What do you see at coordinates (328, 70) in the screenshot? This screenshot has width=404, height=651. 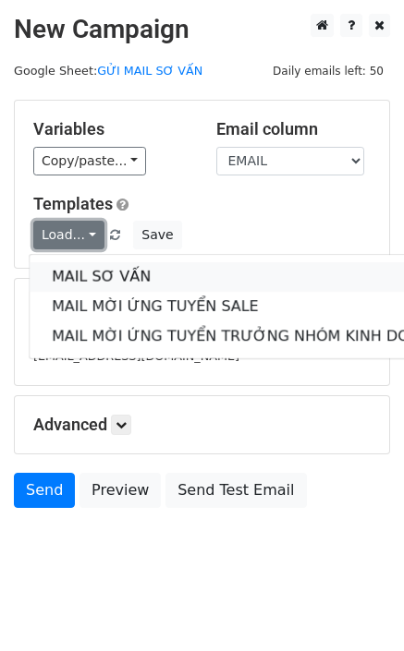 I see `a: Daily emails left: 50` at bounding box center [328, 70].